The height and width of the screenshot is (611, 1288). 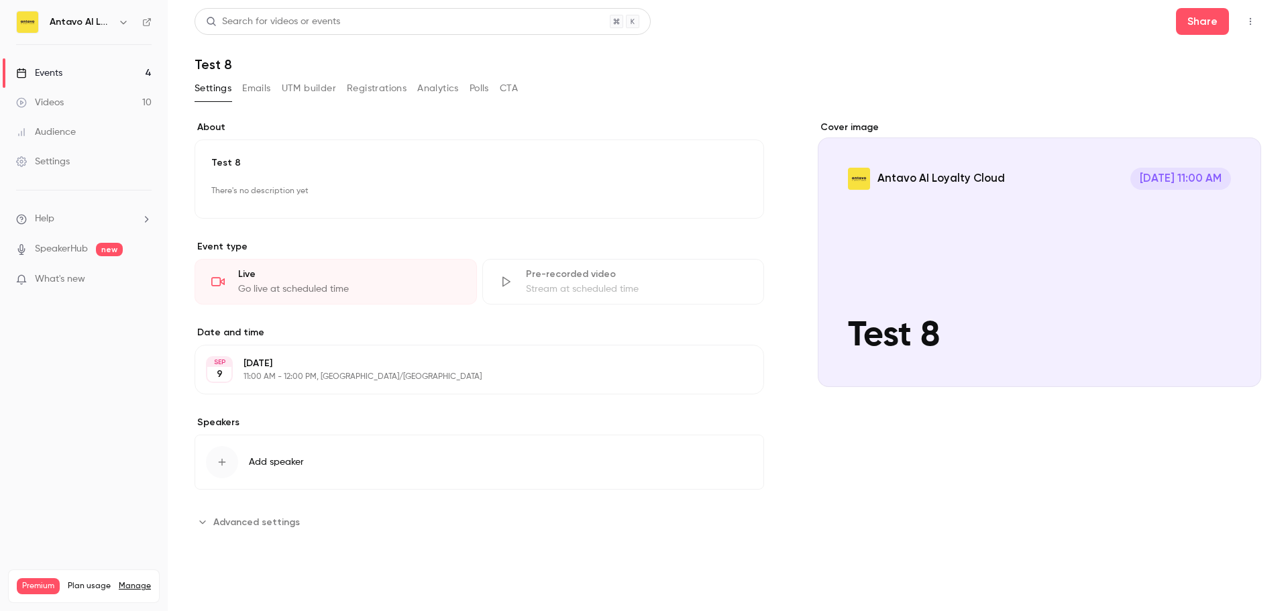 What do you see at coordinates (1202, 21) in the screenshot?
I see `button: Share` at bounding box center [1202, 21].